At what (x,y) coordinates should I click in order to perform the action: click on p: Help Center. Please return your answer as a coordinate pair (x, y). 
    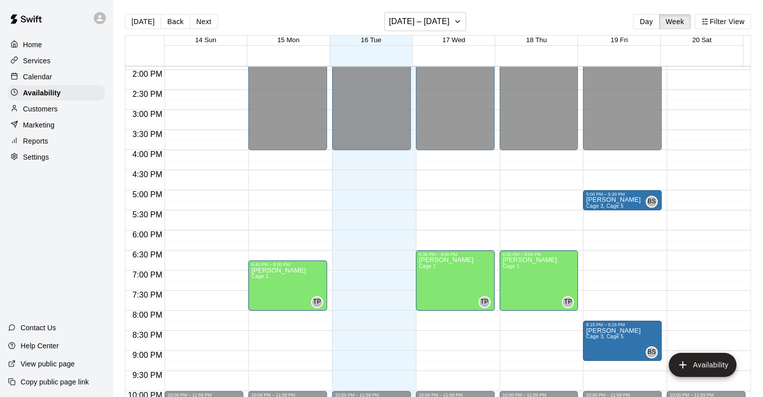
    Looking at the image, I should click on (40, 346).